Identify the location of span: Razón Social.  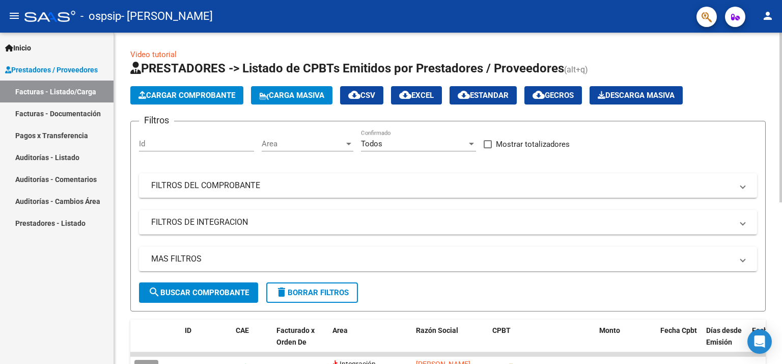
(437, 330).